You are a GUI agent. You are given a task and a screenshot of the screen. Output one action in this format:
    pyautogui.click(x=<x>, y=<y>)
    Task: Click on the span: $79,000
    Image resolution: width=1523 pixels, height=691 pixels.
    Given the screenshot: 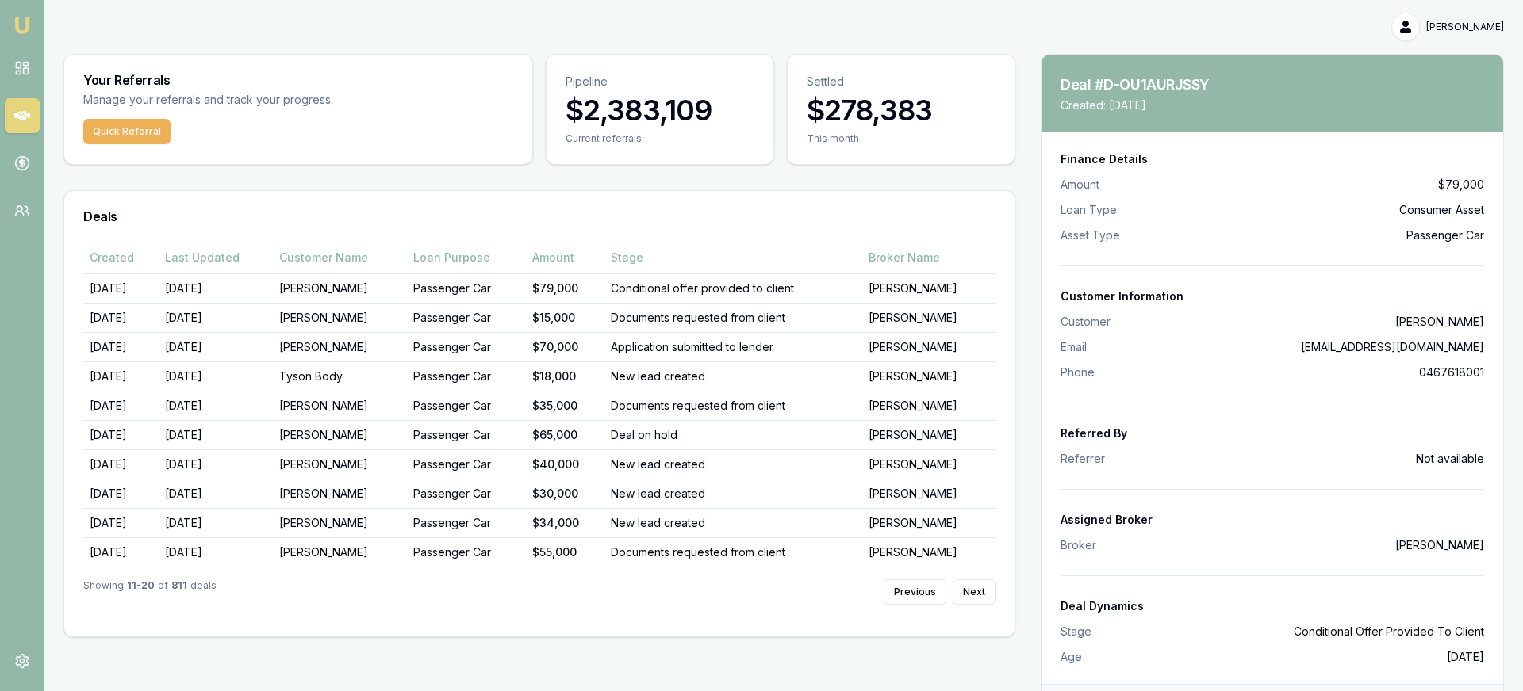 What is the action you would take?
    pyautogui.click(x=1461, y=185)
    